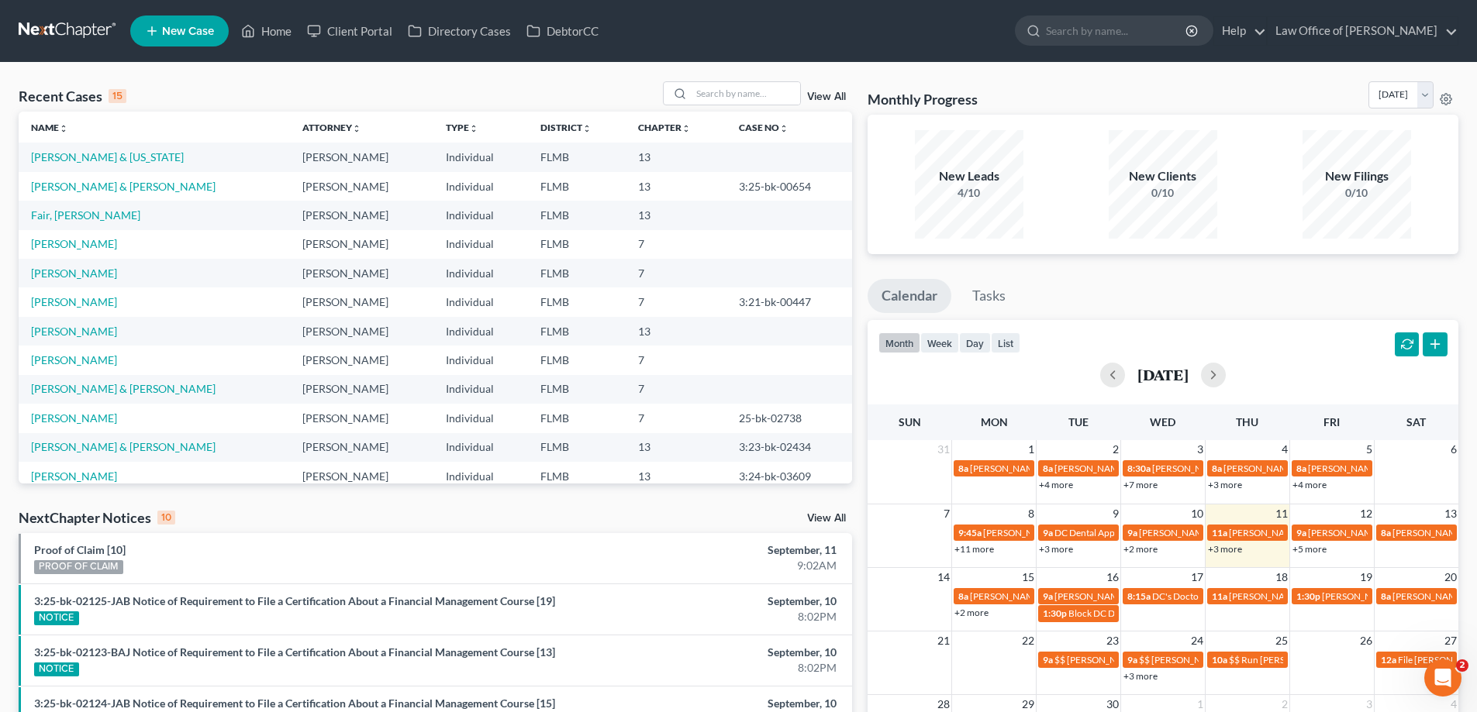 The image size is (1477, 712). Describe the element at coordinates (166, 518) in the screenshot. I see `div: 10` at that location.